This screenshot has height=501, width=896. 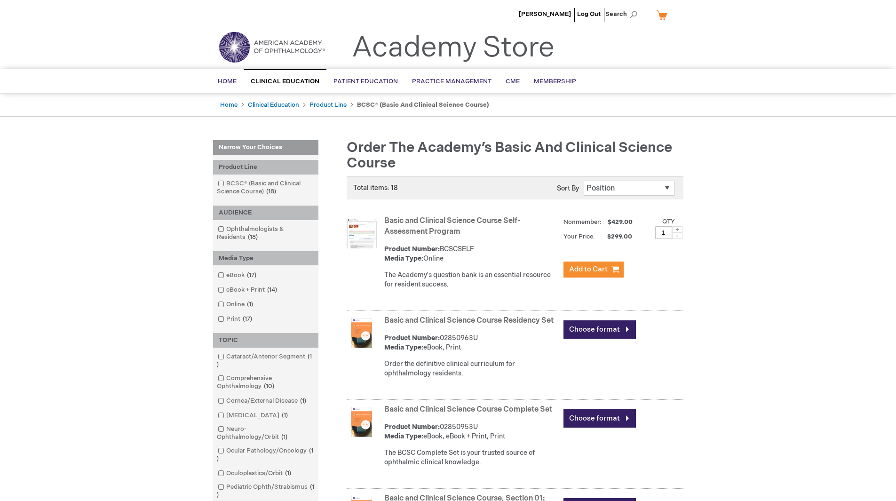 I want to click on div: Order the definitive clinical curriculum for ophthalmology residents., so click(x=471, y=369).